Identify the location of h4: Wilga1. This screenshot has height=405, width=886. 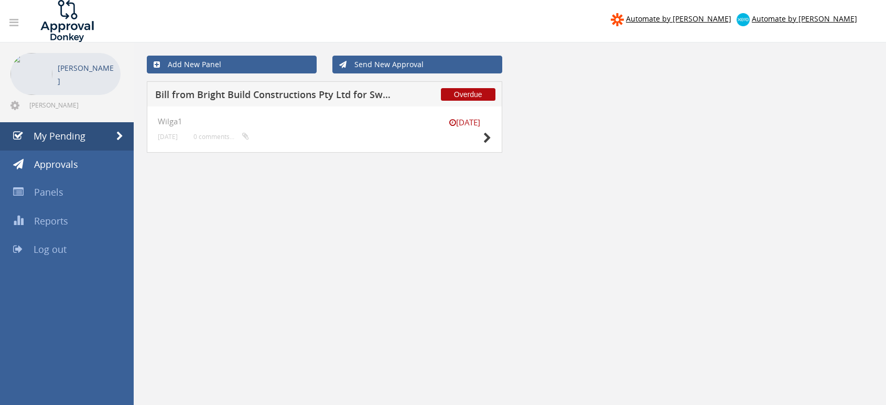
(325, 121).